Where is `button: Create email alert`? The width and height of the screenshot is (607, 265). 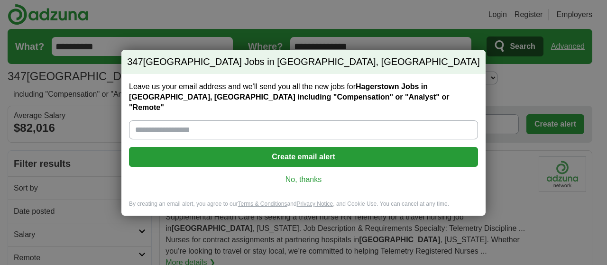
button: Create email alert is located at coordinates (304, 157).